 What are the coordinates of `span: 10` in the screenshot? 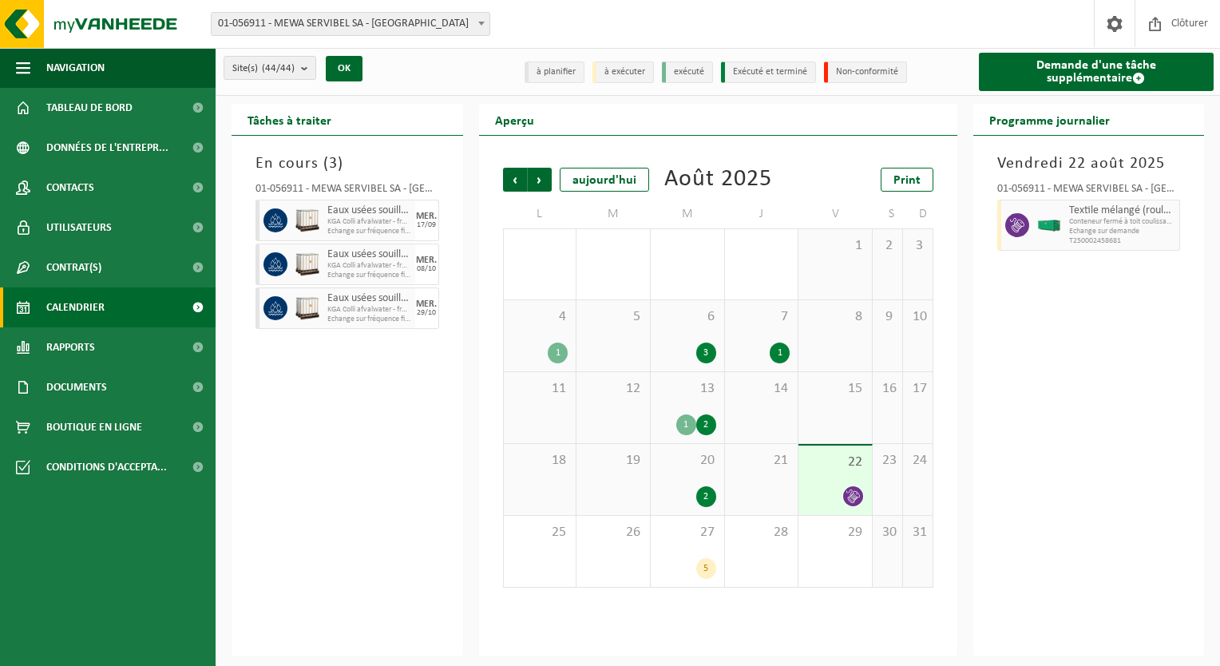 It's located at (918, 317).